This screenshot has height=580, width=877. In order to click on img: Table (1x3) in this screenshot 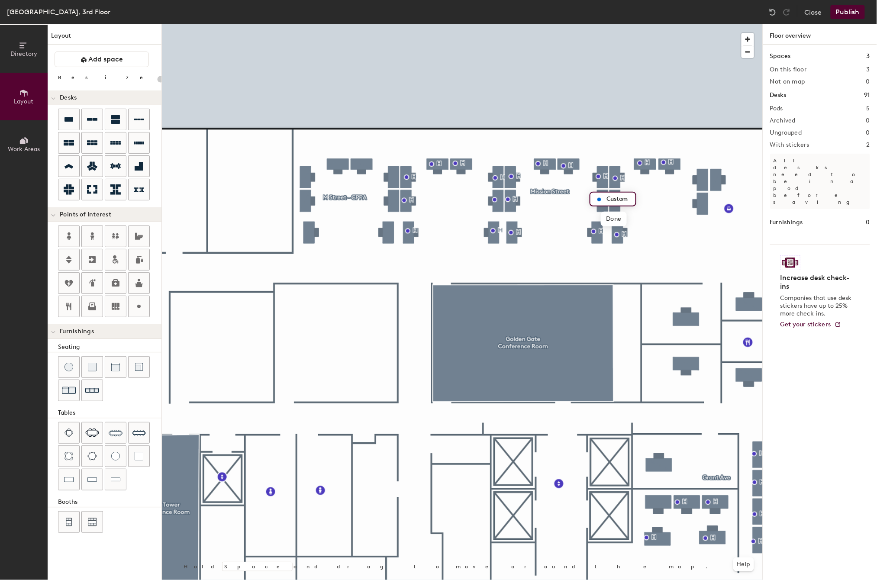, I will do `click(92, 479)`.